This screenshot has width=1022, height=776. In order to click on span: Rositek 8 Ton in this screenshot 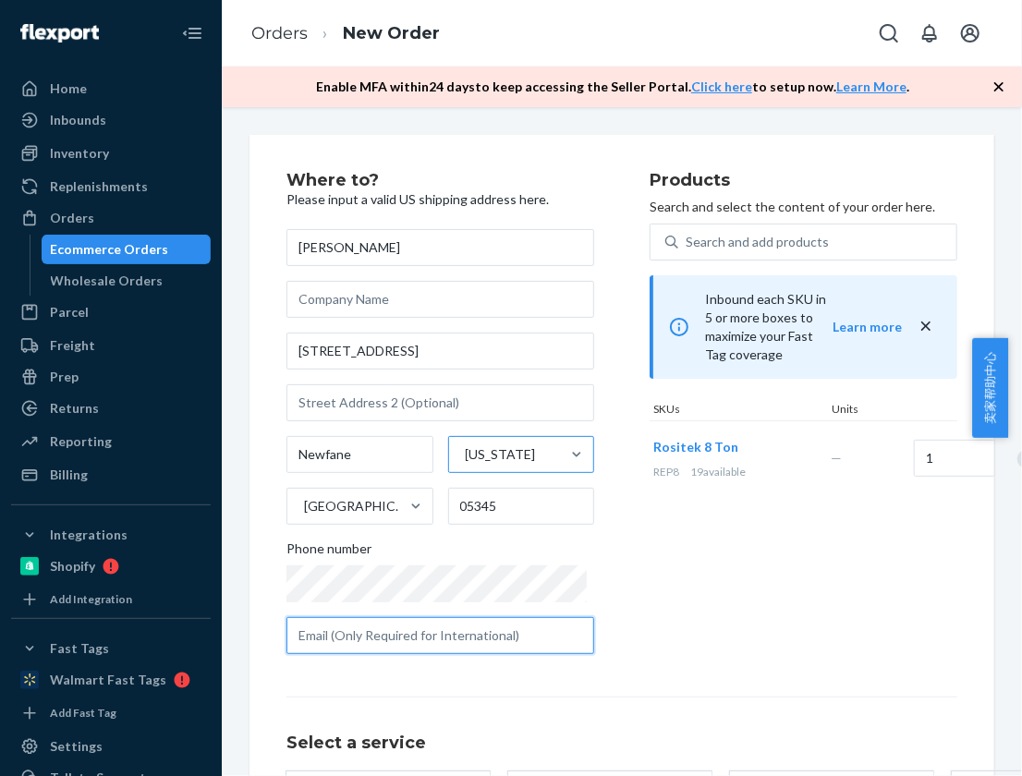, I will do `click(696, 446)`.